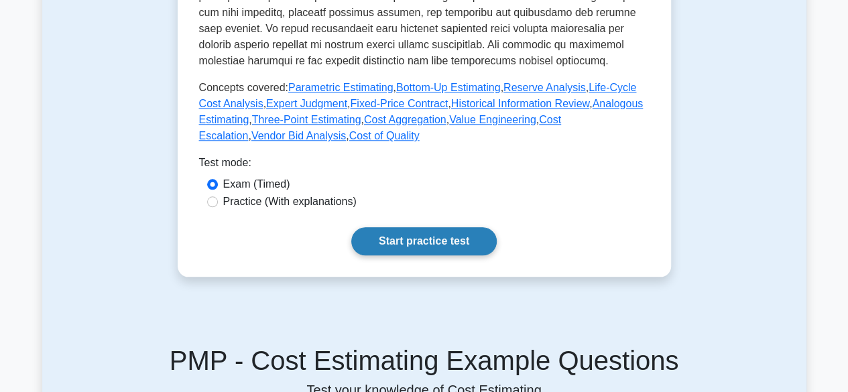  I want to click on label: Practice (With explanations), so click(290, 202).